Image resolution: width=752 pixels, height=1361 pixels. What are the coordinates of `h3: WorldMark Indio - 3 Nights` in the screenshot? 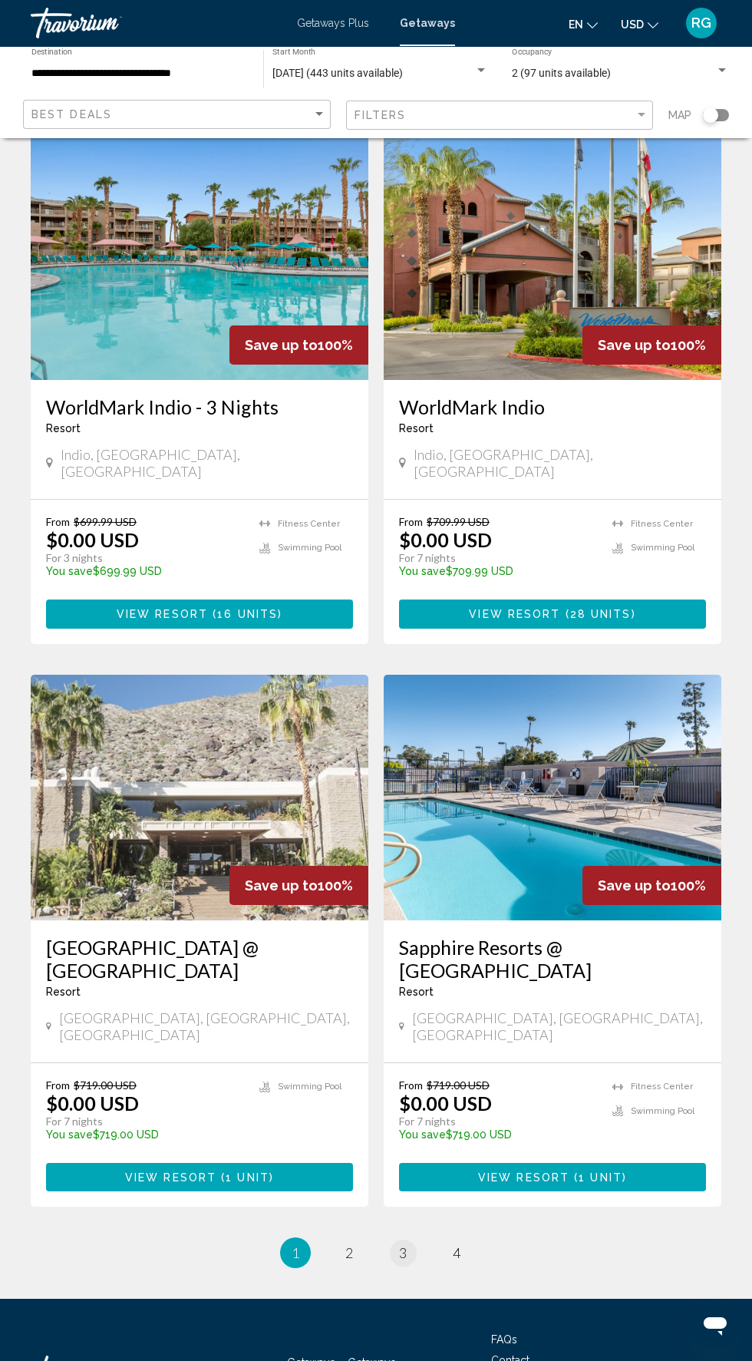 It's located at (200, 407).